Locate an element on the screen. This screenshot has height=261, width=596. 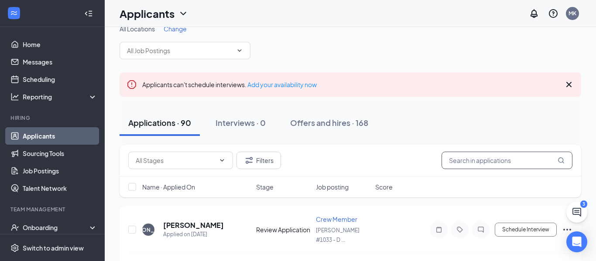
a: Job Postings is located at coordinates (60, 171).